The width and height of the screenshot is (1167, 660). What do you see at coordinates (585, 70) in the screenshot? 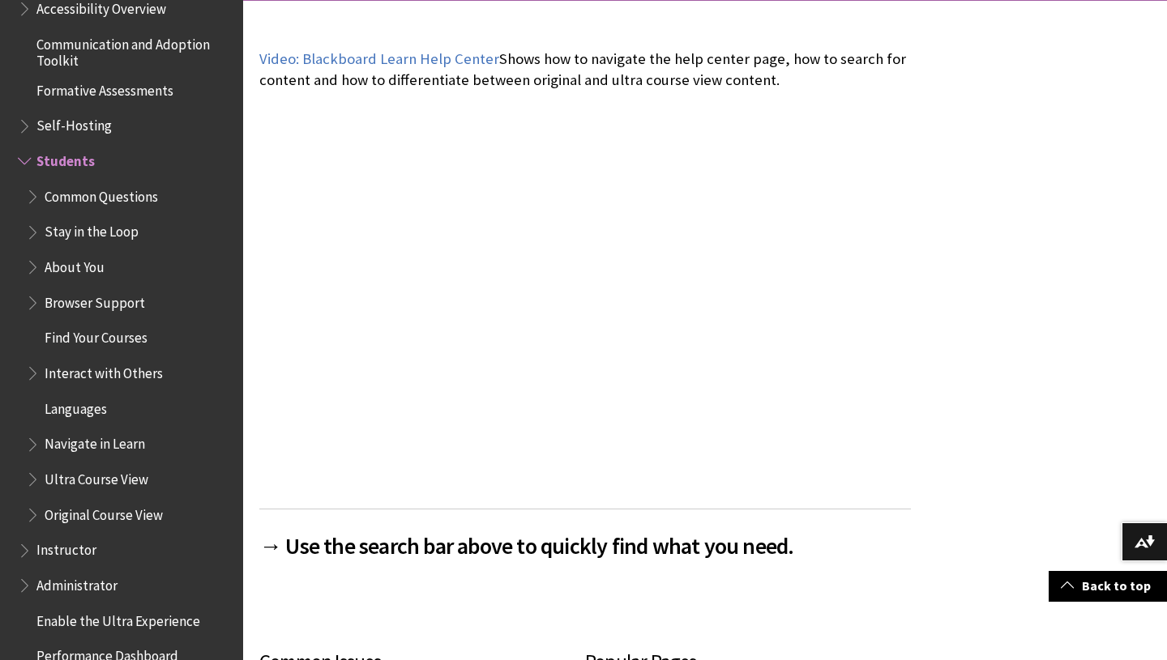
I see `p: Shows how to navigate the help center page, how to search for content and how to differentiate be...` at bounding box center [585, 70].